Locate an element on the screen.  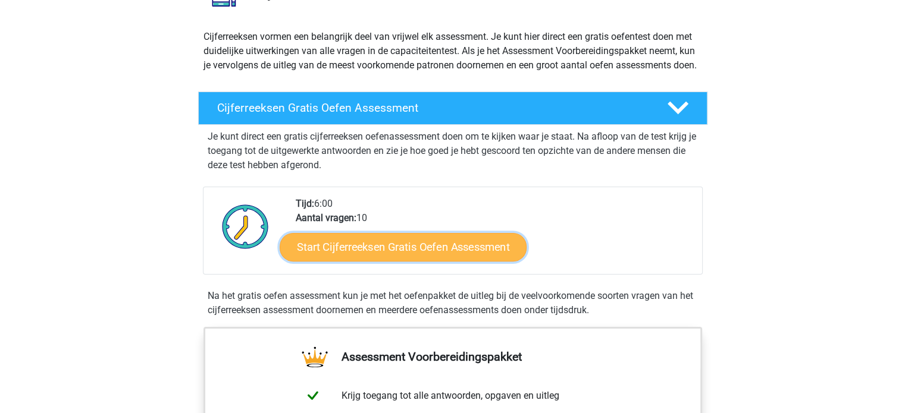
p: Je kunt direct een gratis cijferreeksen oefenassessment doen om te kijken waar je staat. Na afloo... is located at coordinates (453, 151).